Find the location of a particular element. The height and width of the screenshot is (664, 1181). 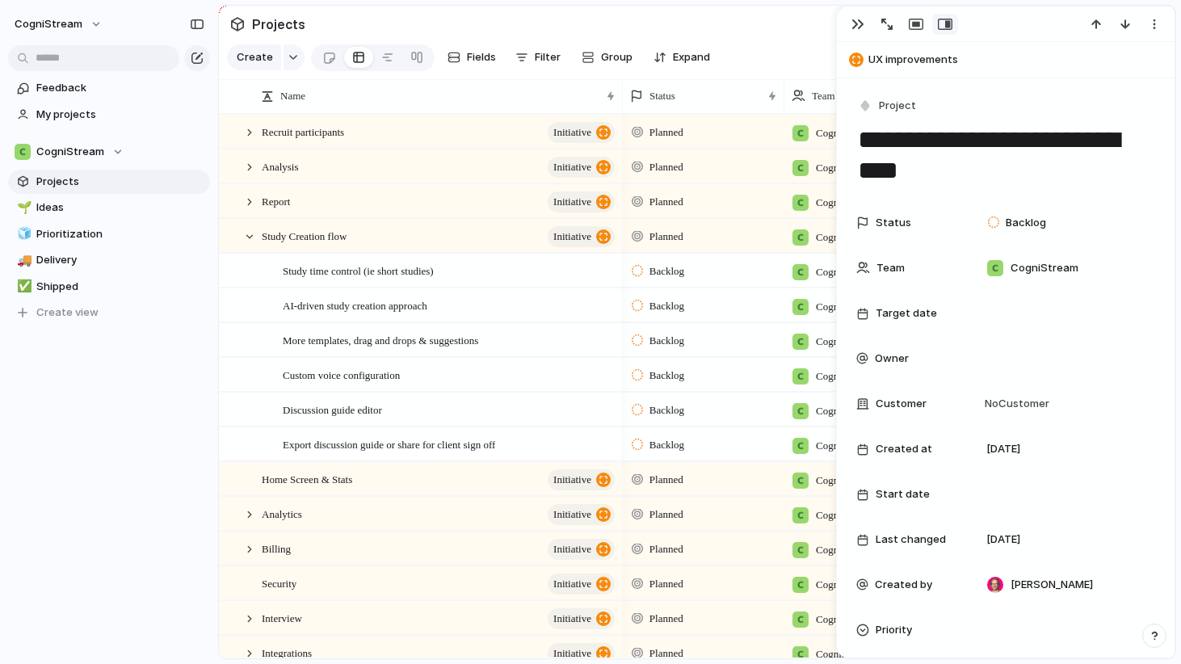

span: Projects is located at coordinates (120, 182).